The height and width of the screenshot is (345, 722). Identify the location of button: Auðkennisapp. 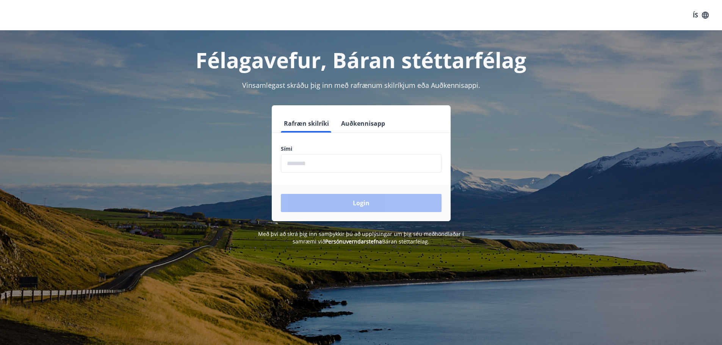
(363, 124).